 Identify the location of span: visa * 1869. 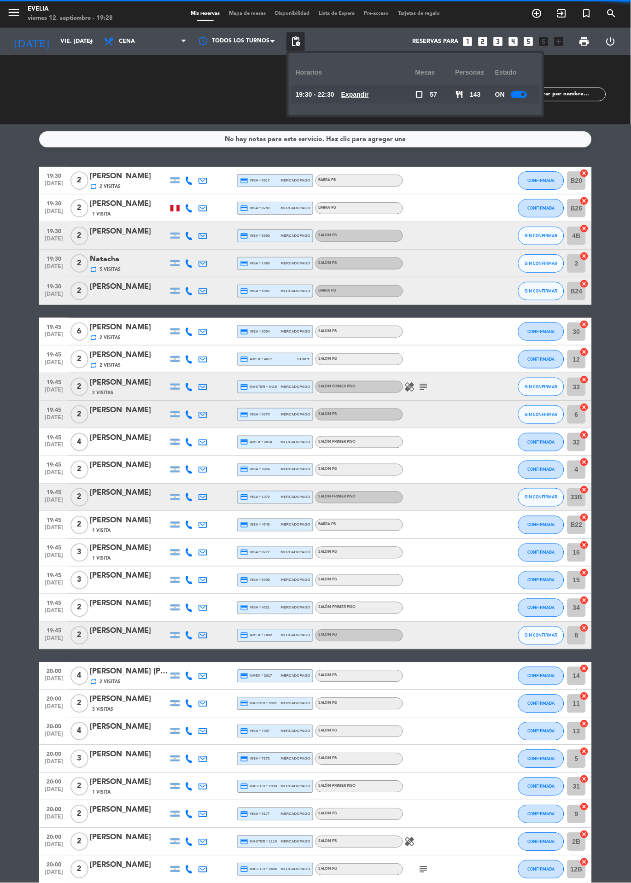
(255, 263).